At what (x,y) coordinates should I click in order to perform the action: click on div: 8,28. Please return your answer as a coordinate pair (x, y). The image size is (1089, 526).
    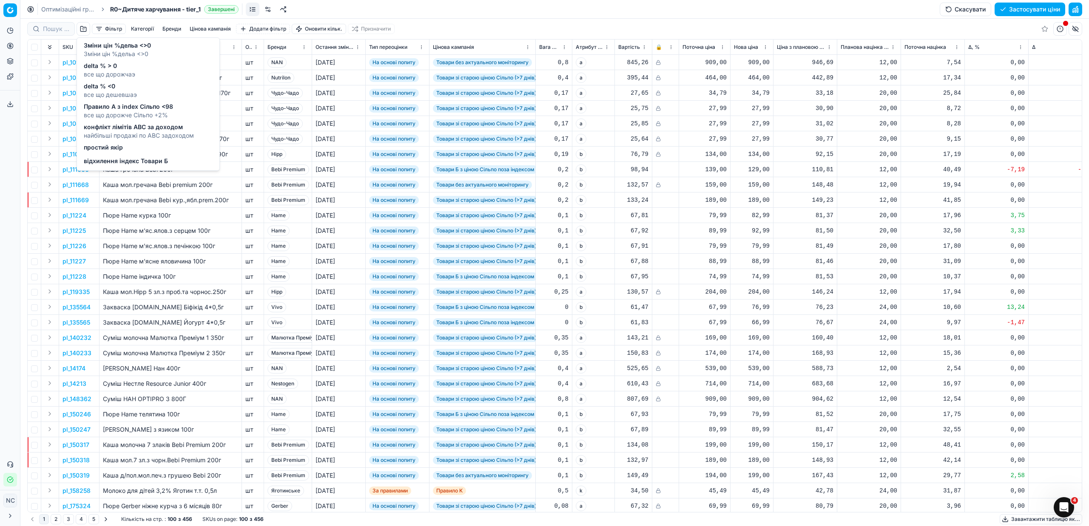
    Looking at the image, I should click on (933, 124).